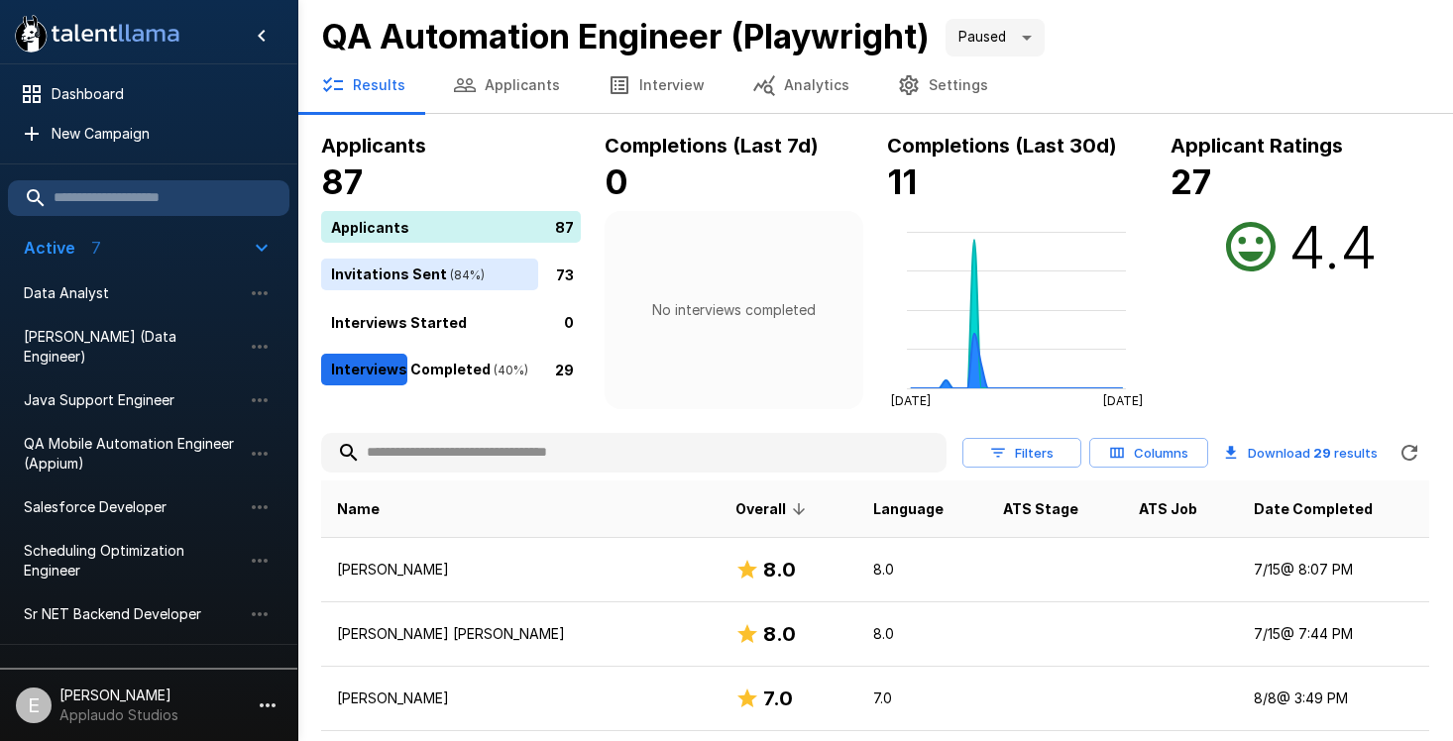 Image resolution: width=1453 pixels, height=741 pixels. I want to click on button: Columns, so click(1148, 453).